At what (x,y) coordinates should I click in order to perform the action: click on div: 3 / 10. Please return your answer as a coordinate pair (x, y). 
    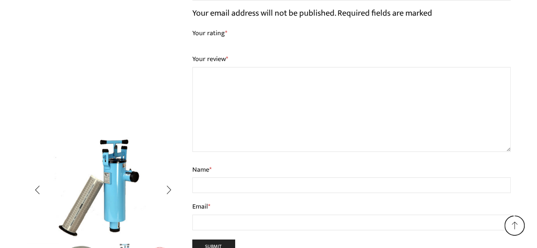
    Looking at the image, I should click on (103, 188).